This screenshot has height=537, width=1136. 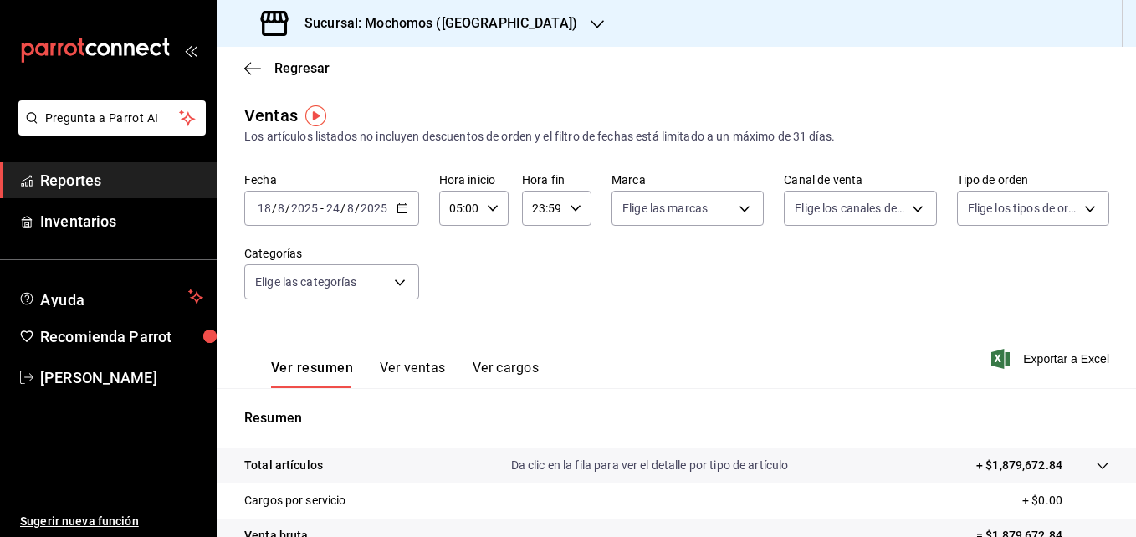 What do you see at coordinates (1033, 180) in the screenshot?
I see `label: Tipo de orden` at bounding box center [1033, 180].